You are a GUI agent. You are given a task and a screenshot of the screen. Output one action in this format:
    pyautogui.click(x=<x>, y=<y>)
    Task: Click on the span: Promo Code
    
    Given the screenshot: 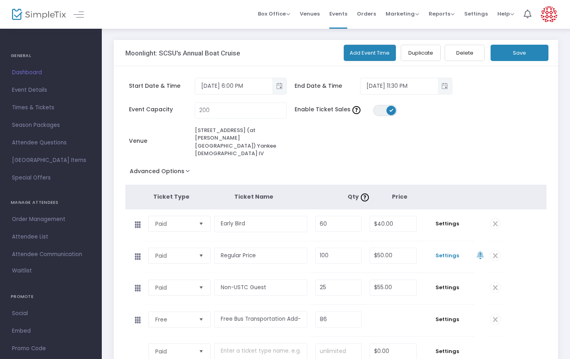 What is the action you would take?
    pyautogui.click(x=51, y=349)
    